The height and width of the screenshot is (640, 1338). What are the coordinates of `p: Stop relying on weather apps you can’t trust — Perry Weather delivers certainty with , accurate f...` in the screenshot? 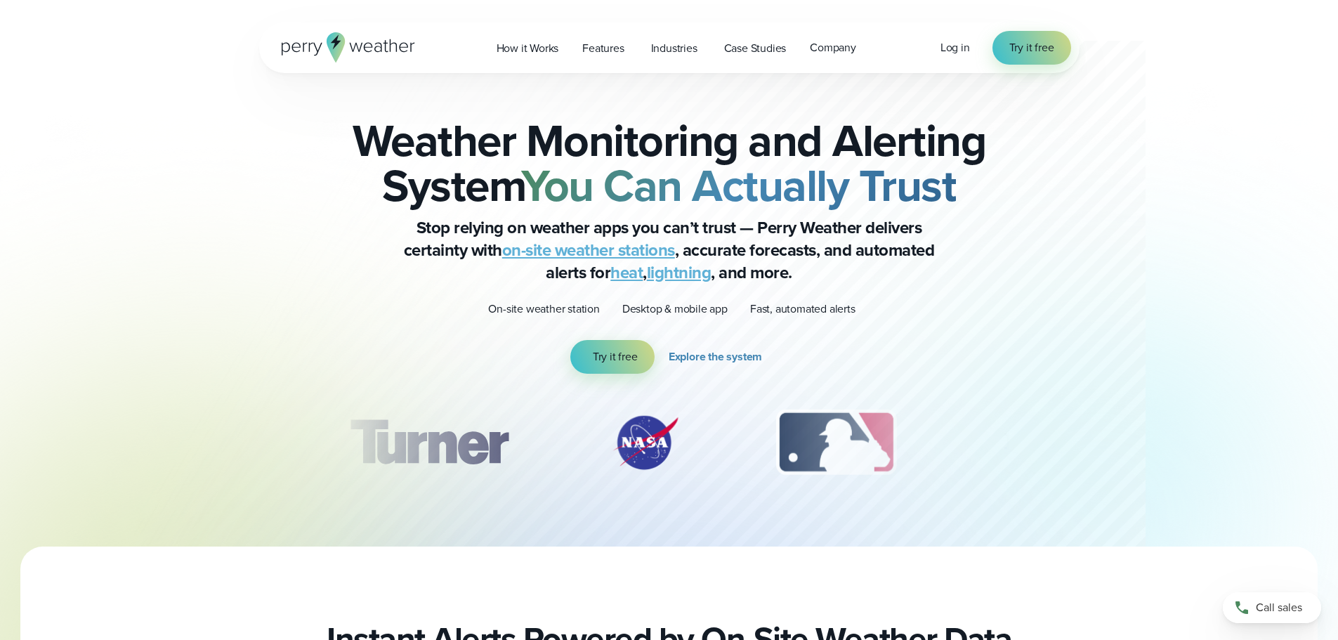 It's located at (670, 250).